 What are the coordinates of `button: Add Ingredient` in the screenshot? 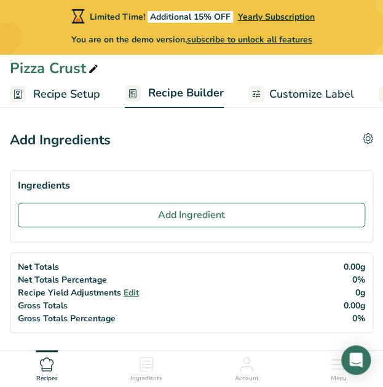 It's located at (191, 215).